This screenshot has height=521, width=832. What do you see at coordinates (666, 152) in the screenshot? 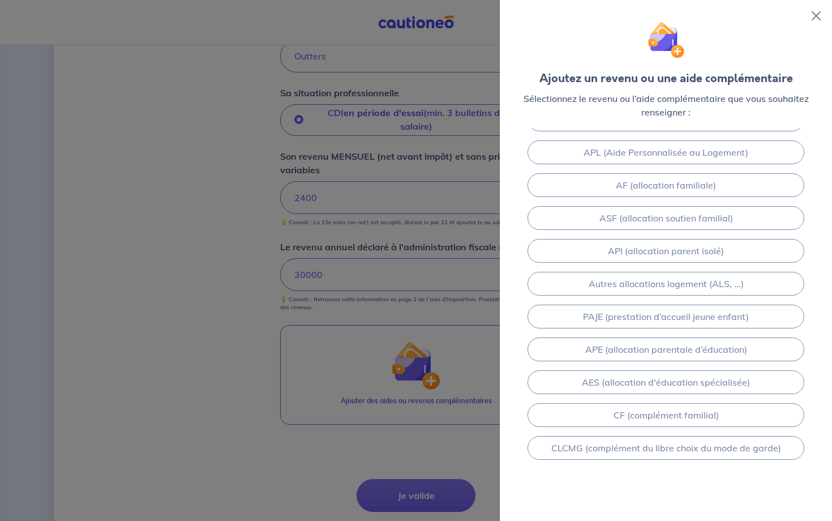
I see `a: APL (Aide Personnalisée au Logement)` at bounding box center [666, 152].